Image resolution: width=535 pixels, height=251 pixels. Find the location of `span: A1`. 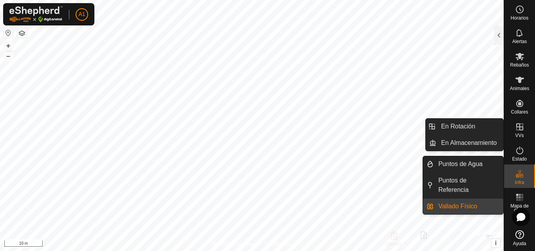

span: A1 is located at coordinates (81, 14).